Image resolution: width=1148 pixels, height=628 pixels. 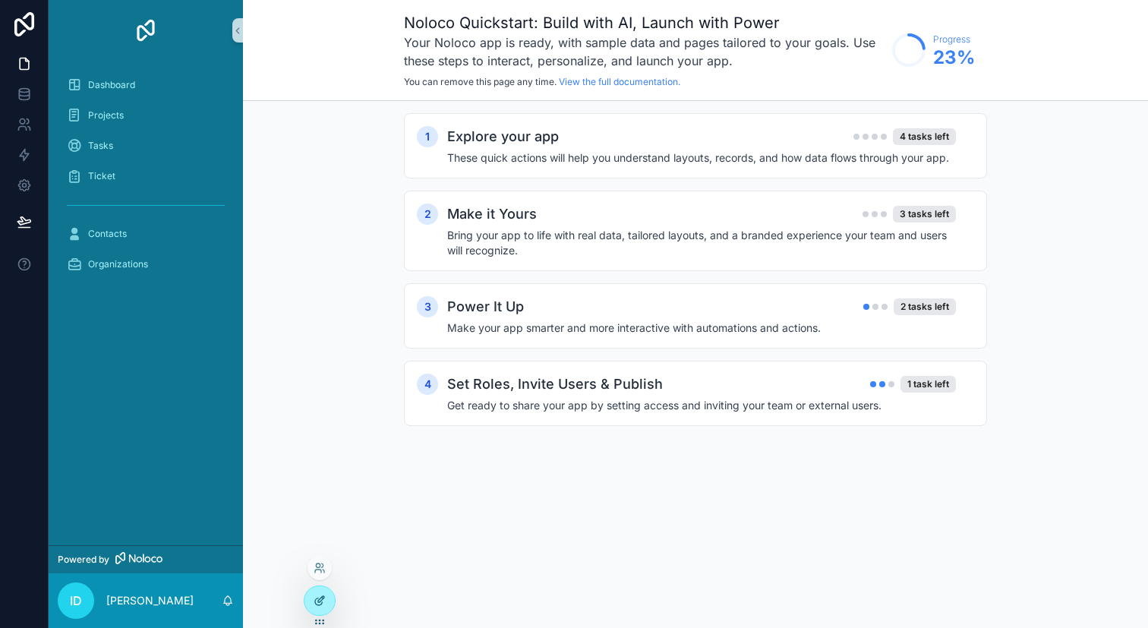 I want to click on h1: Noloco Quickstart: Build with AI, Launch with Power, so click(x=644, y=23).